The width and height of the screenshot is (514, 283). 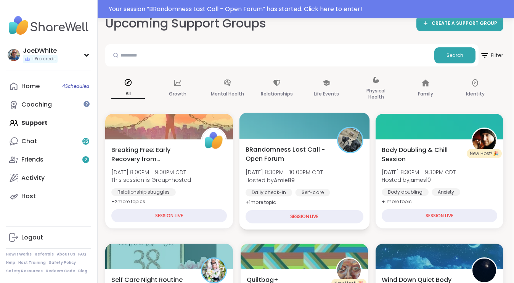 I want to click on a: Host, so click(x=48, y=196).